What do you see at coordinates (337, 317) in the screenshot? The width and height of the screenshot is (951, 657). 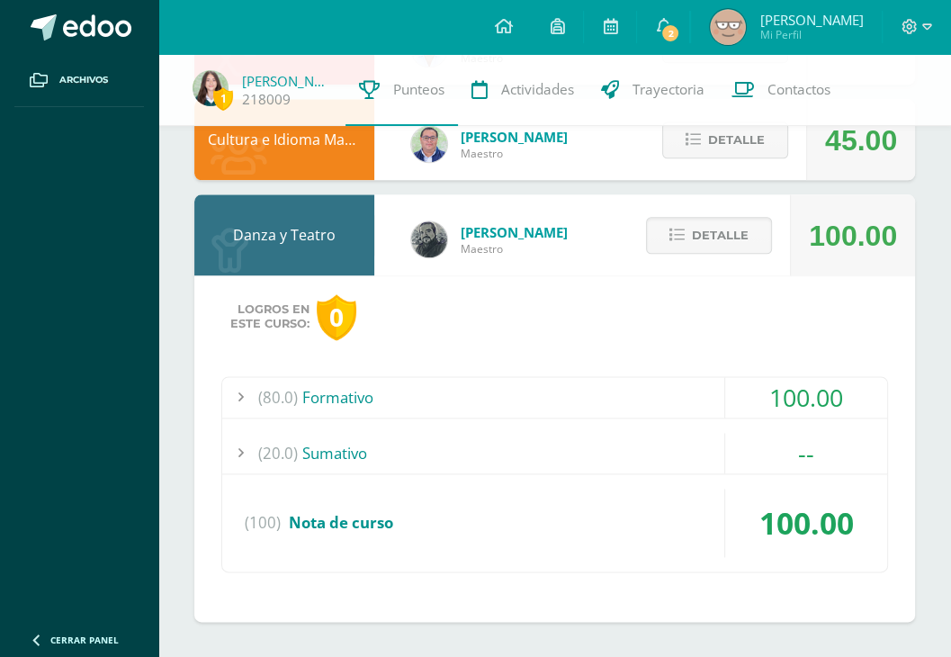 I see `div: 0` at bounding box center [337, 317].